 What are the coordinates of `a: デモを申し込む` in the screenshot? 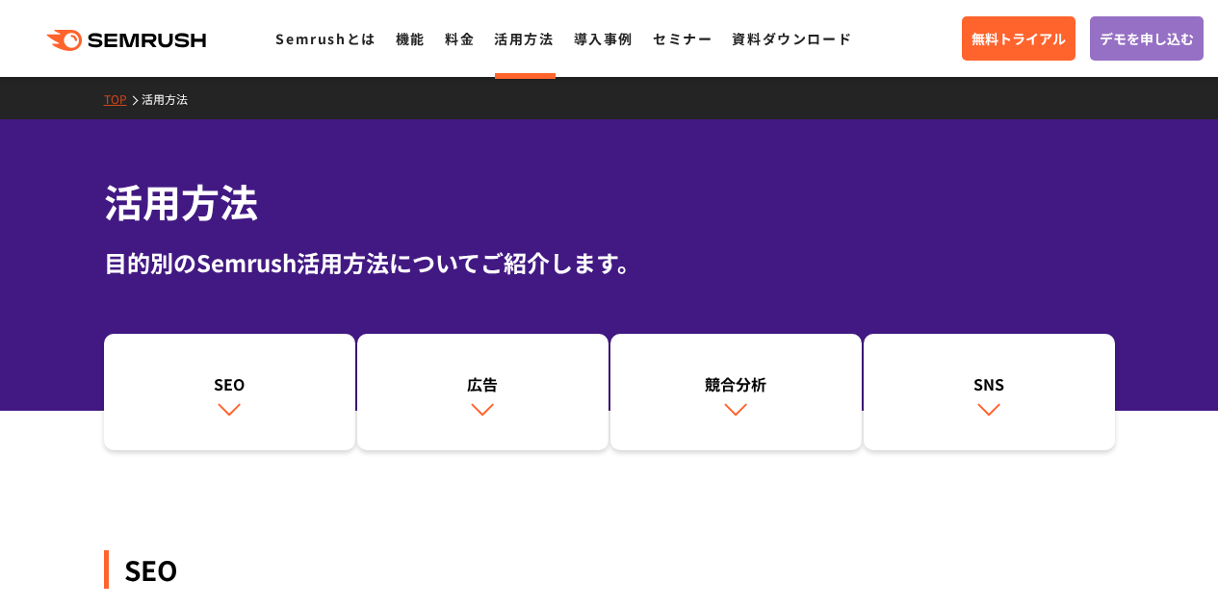 It's located at (1146, 38).